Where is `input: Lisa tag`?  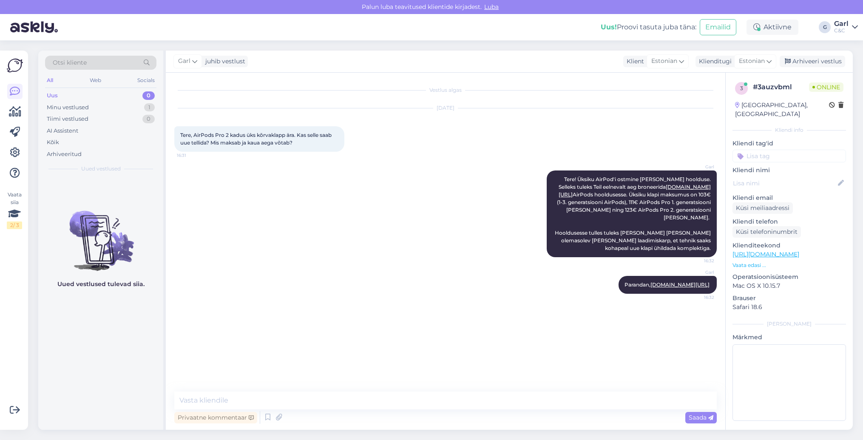 input: Lisa tag is located at coordinates (789, 156).